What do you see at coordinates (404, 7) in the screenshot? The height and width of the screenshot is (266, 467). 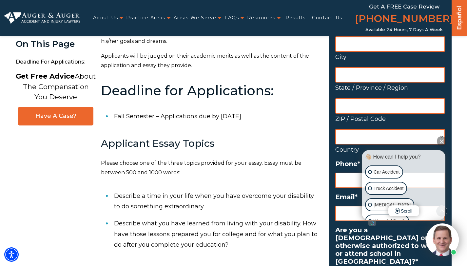 I see `span: Get a FREE Case Review` at bounding box center [404, 7].